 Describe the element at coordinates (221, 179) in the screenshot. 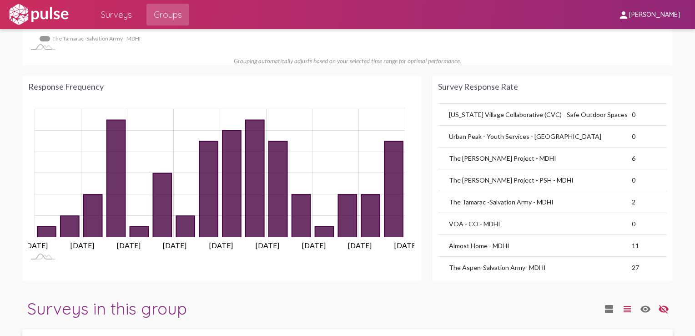

I see `g: Chart` at that location.